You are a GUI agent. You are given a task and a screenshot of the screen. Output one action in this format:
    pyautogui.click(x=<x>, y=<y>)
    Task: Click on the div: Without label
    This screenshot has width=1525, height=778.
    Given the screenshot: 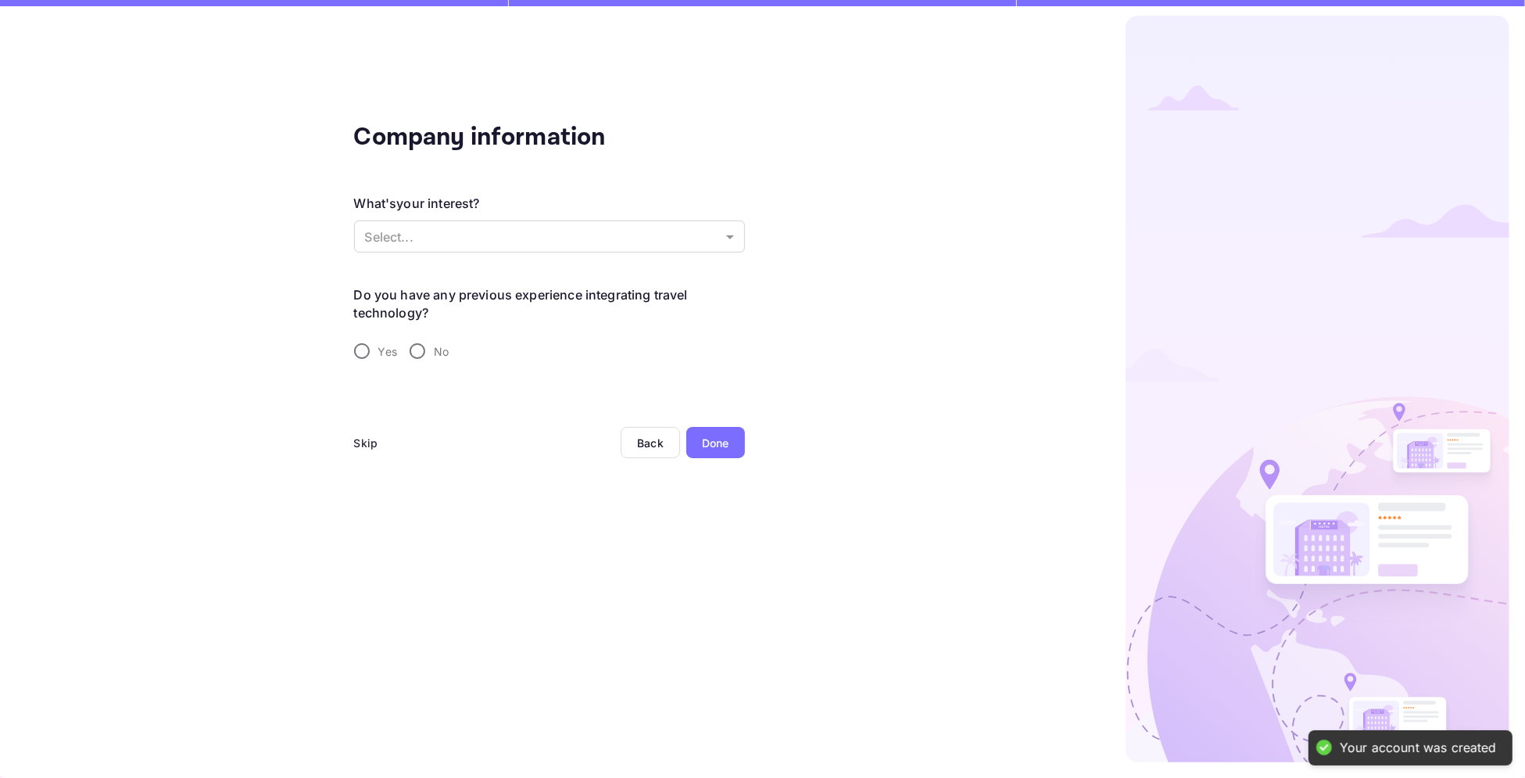 What is the action you would take?
    pyautogui.click(x=550, y=236)
    